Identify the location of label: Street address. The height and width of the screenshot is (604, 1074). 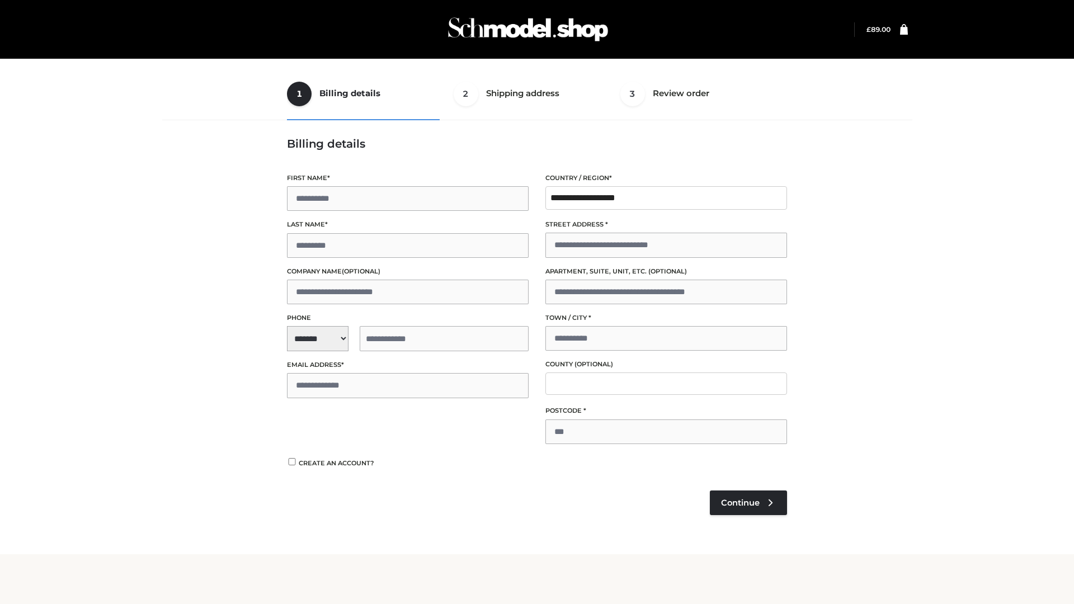
(666, 224).